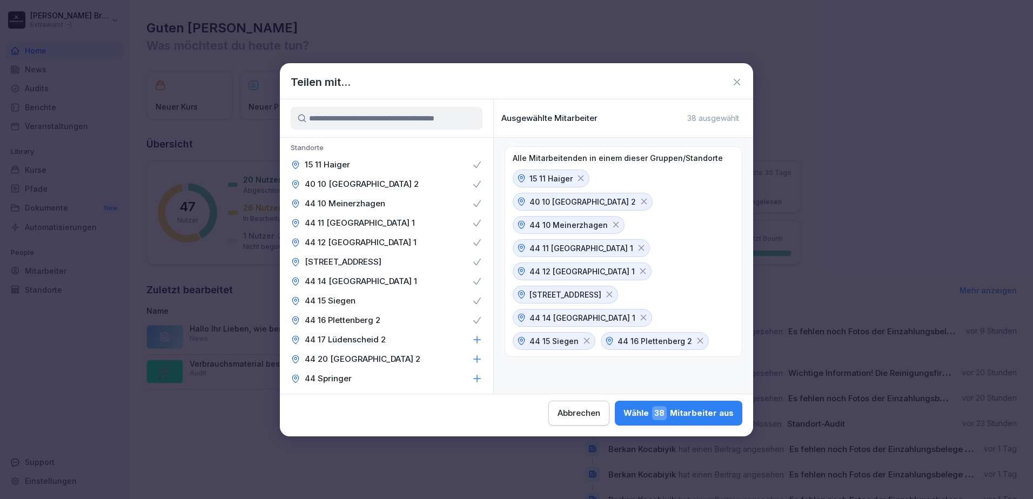 The image size is (1033, 499). I want to click on h1: Teilen mit..., so click(320, 82).